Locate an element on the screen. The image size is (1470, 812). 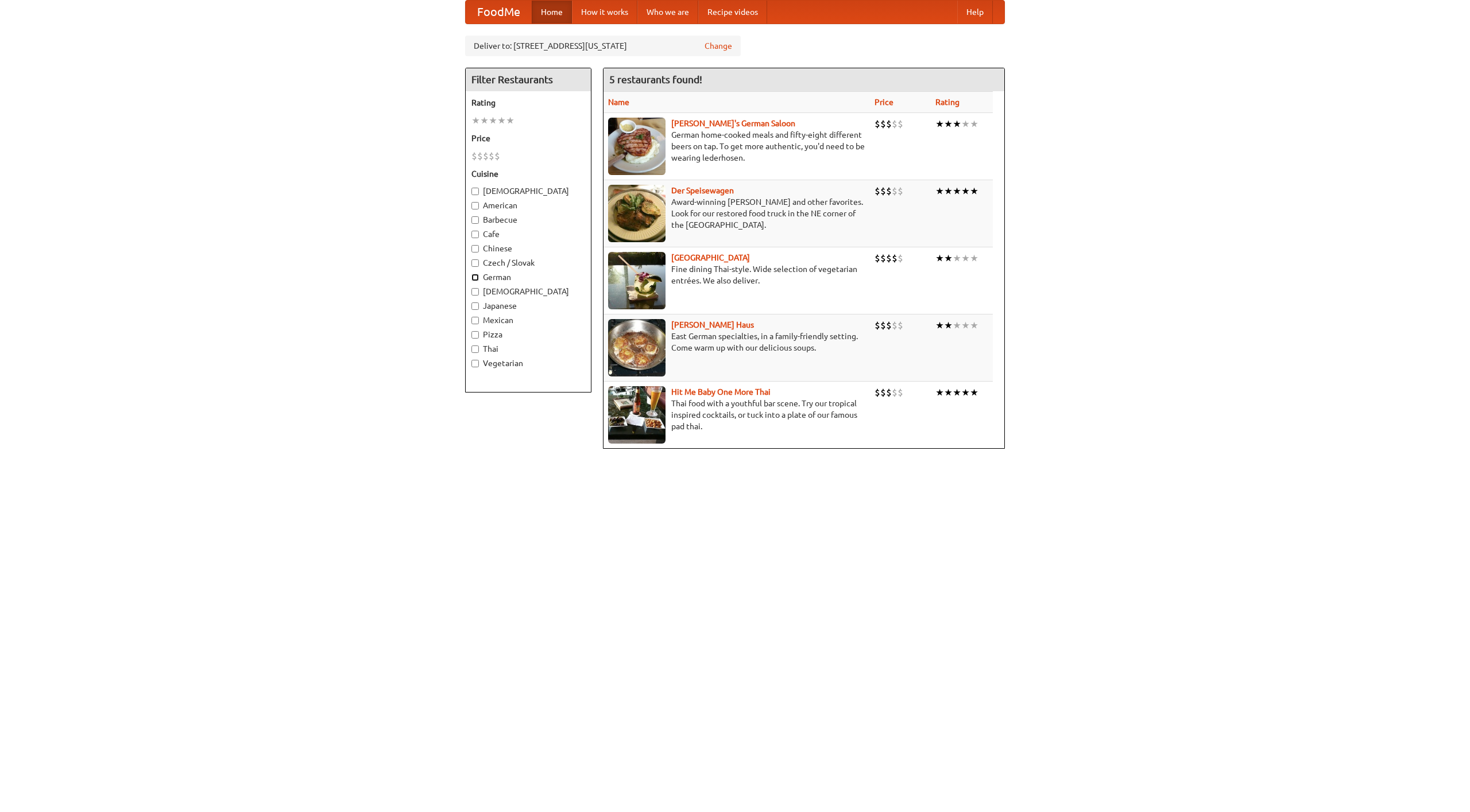
img: kohlhaus.jpg is located at coordinates (637, 348).